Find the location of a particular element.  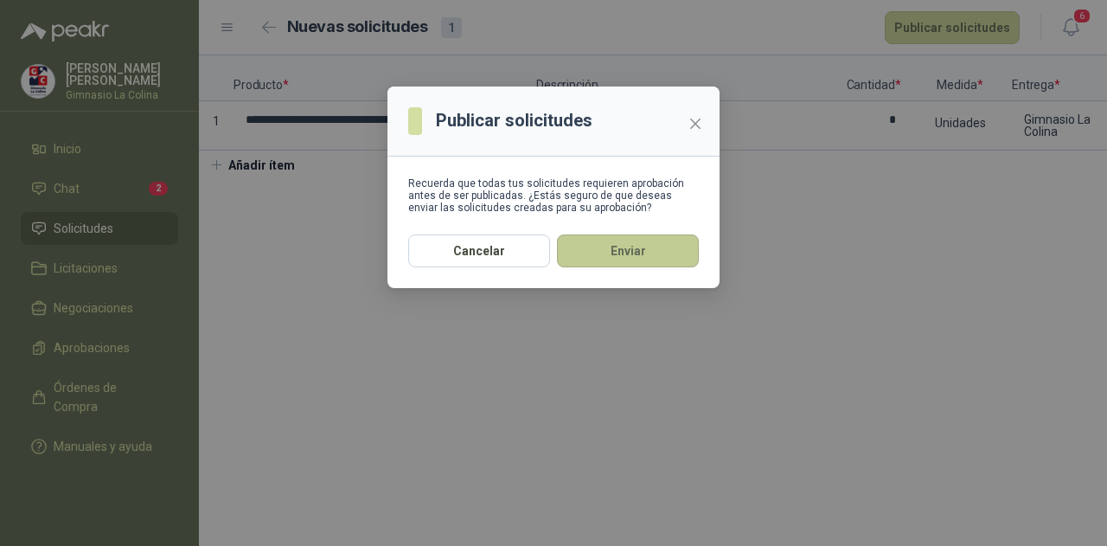

button: Enviar is located at coordinates (628, 251).